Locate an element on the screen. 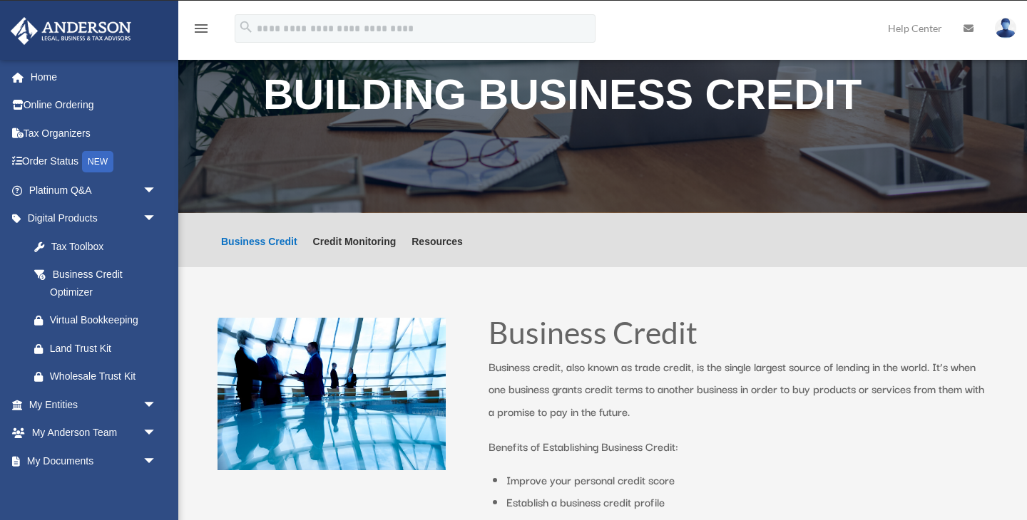  a: Business Credit Optimizer is located at coordinates (96, 284).